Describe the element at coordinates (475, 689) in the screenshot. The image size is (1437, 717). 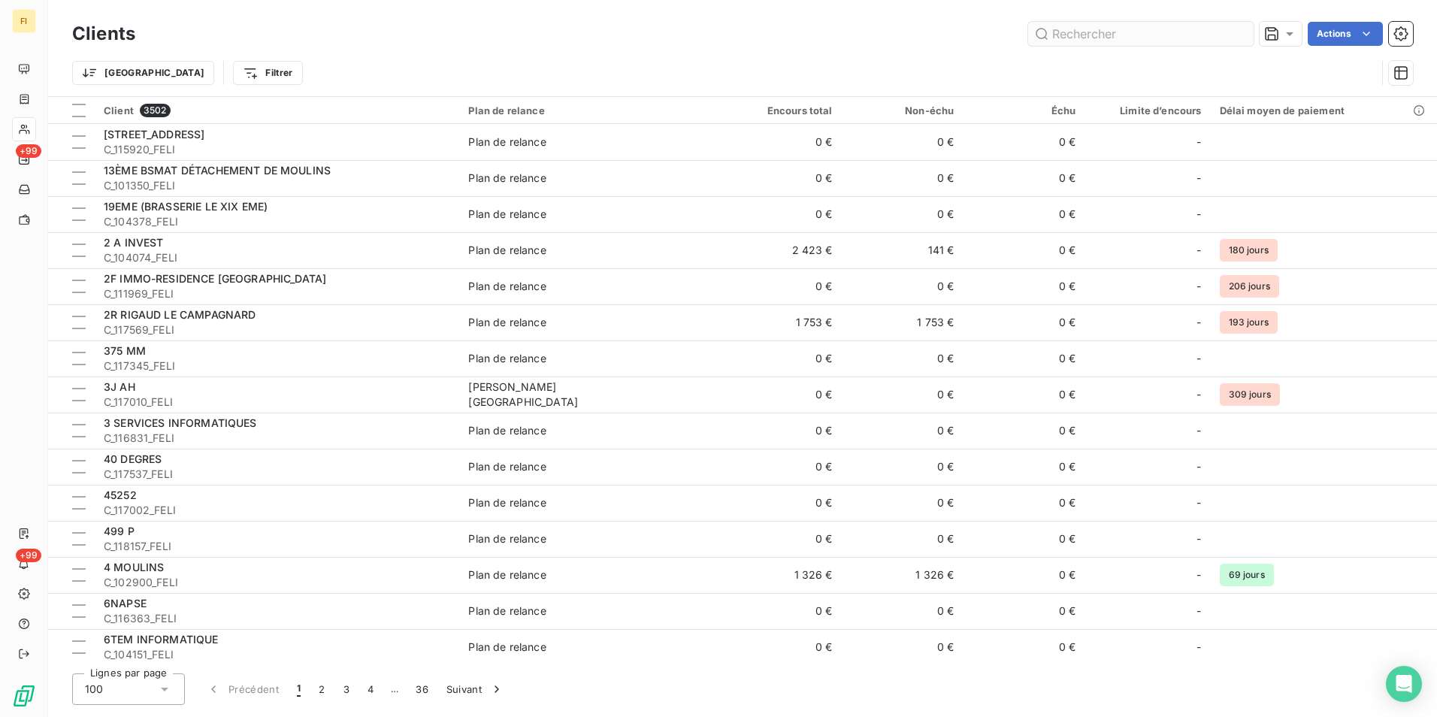
I see `button: Suivant` at that location.